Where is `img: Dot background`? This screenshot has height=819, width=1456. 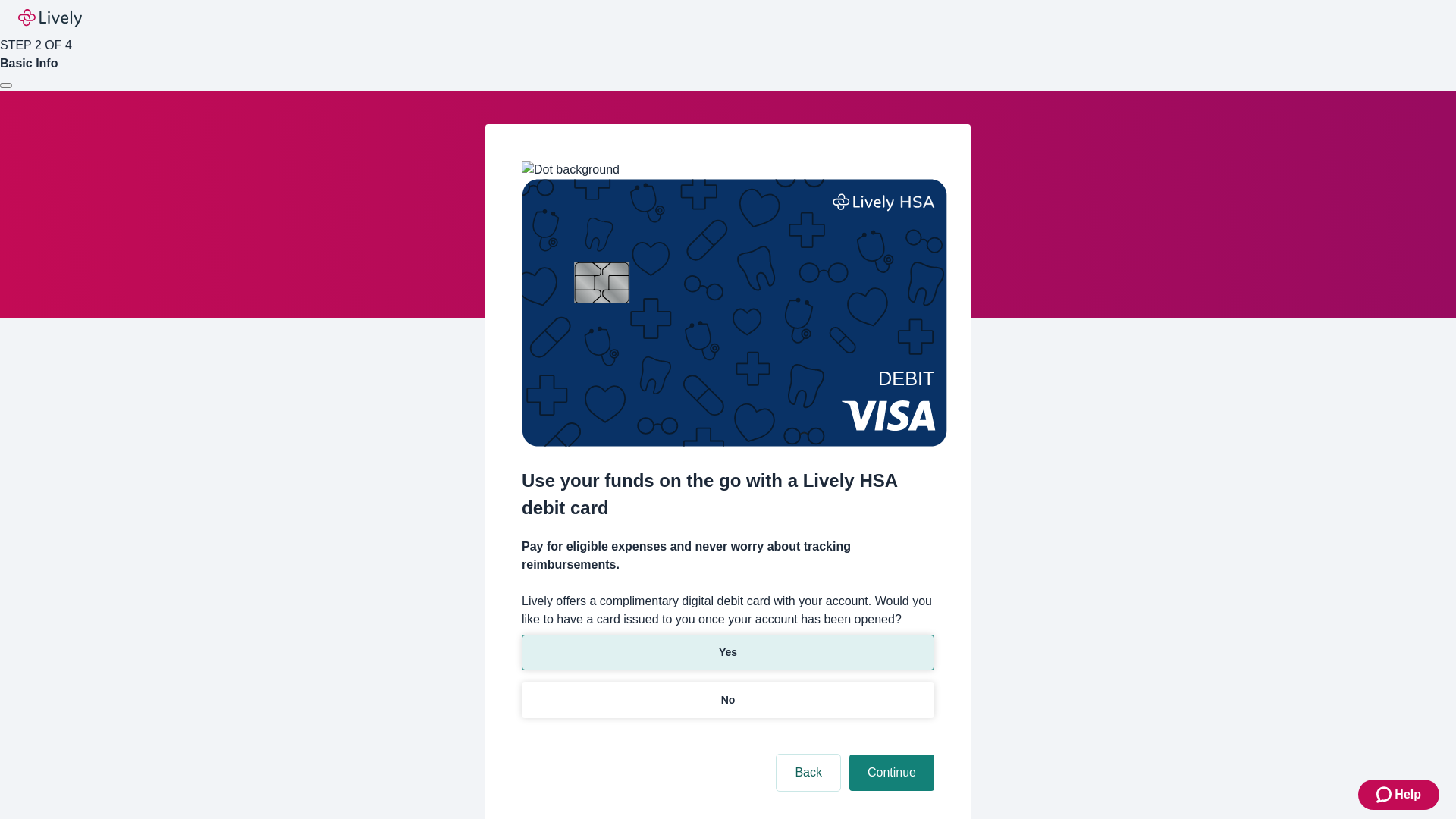 img: Dot background is located at coordinates (570, 169).